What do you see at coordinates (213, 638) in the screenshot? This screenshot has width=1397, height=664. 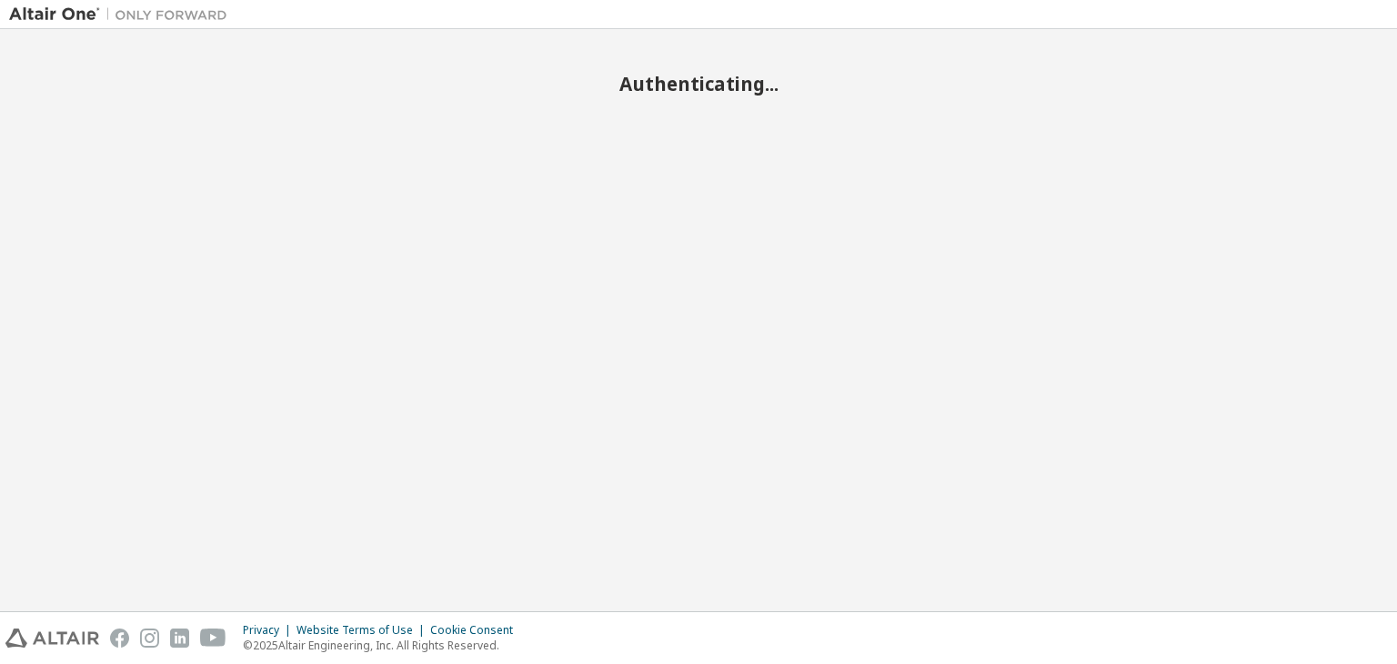 I see `img: youtube.svg` at bounding box center [213, 638].